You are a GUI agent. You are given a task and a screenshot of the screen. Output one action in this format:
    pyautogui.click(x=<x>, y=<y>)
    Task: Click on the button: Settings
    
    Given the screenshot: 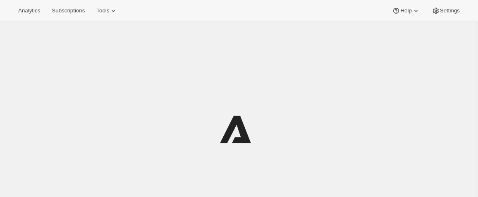 What is the action you would take?
    pyautogui.click(x=446, y=11)
    